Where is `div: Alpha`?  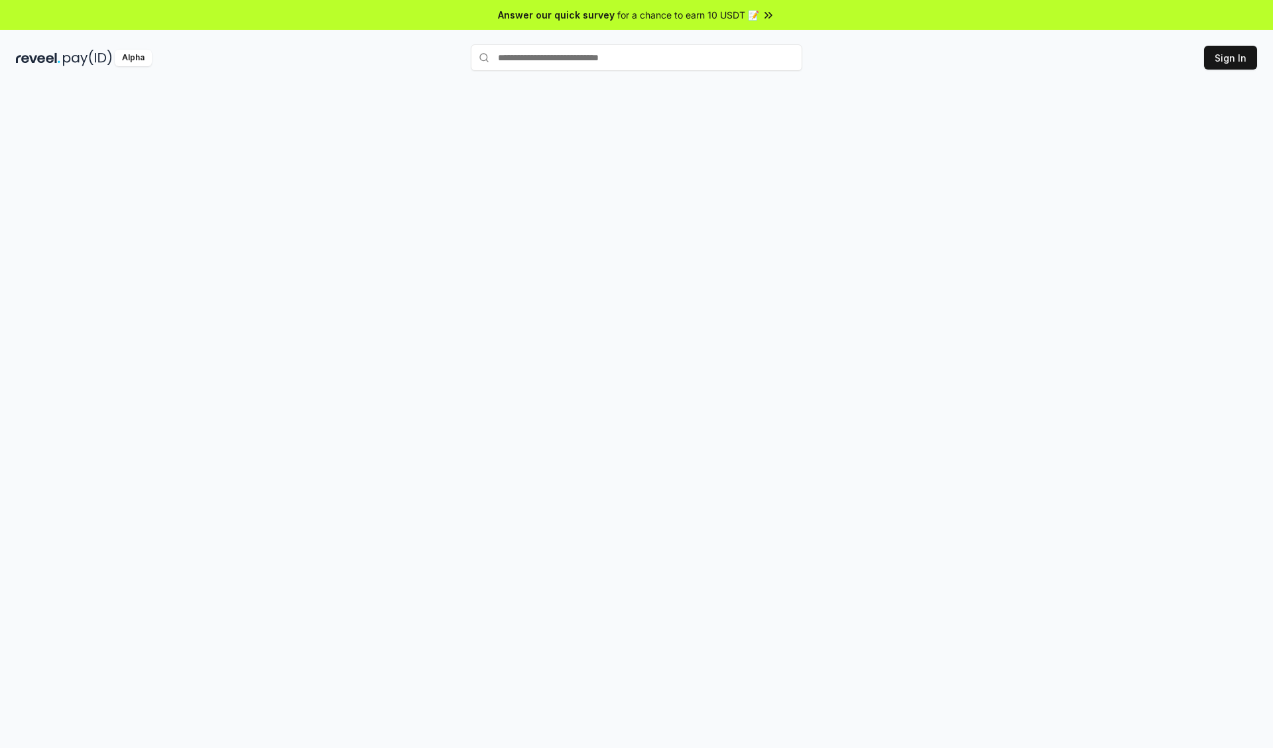 div: Alpha is located at coordinates (133, 58).